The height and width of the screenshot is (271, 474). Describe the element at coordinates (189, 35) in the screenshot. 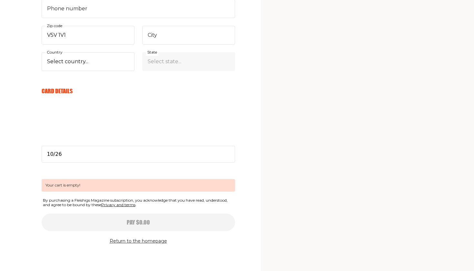

I see `input: City` at that location.